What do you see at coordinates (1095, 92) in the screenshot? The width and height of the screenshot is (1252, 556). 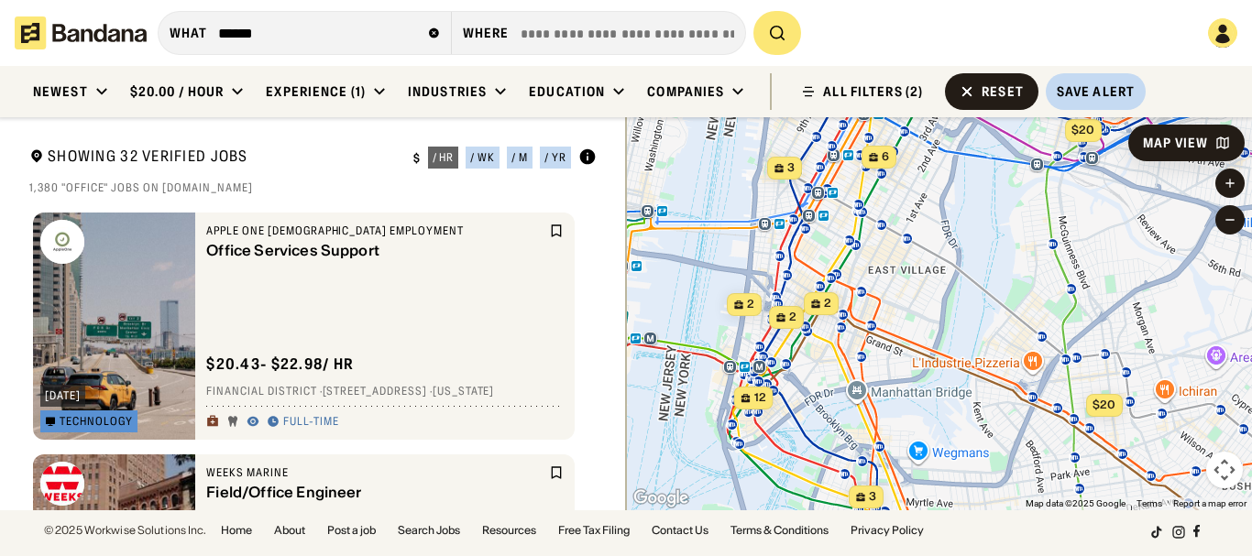 I see `div: Save Alert` at bounding box center [1095, 92].